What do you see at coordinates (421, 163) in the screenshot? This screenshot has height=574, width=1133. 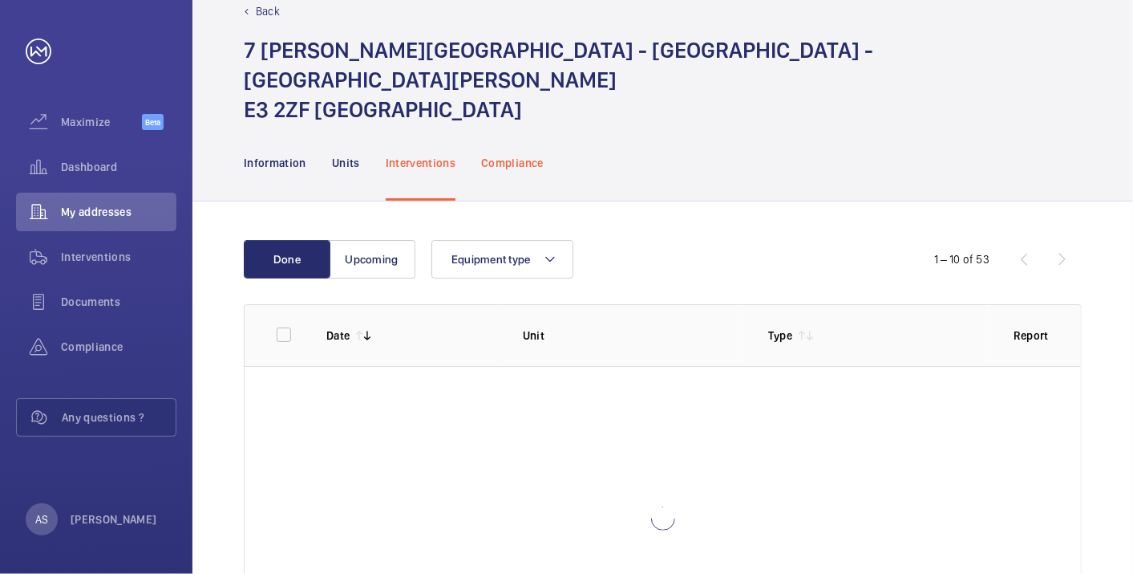 I see `p: Interventions` at bounding box center [421, 163].